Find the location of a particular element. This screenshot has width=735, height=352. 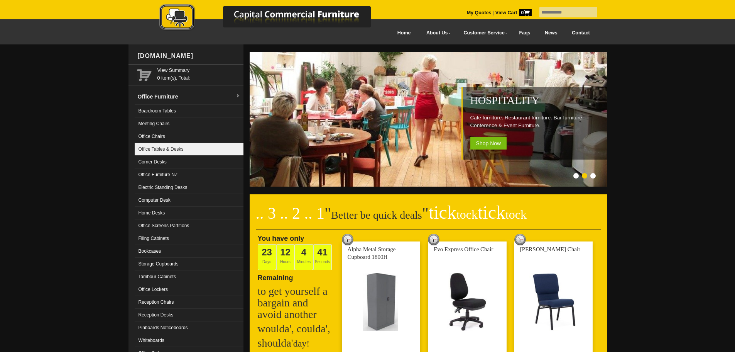

span: 0 item(s), Total: is located at coordinates (199, 73).